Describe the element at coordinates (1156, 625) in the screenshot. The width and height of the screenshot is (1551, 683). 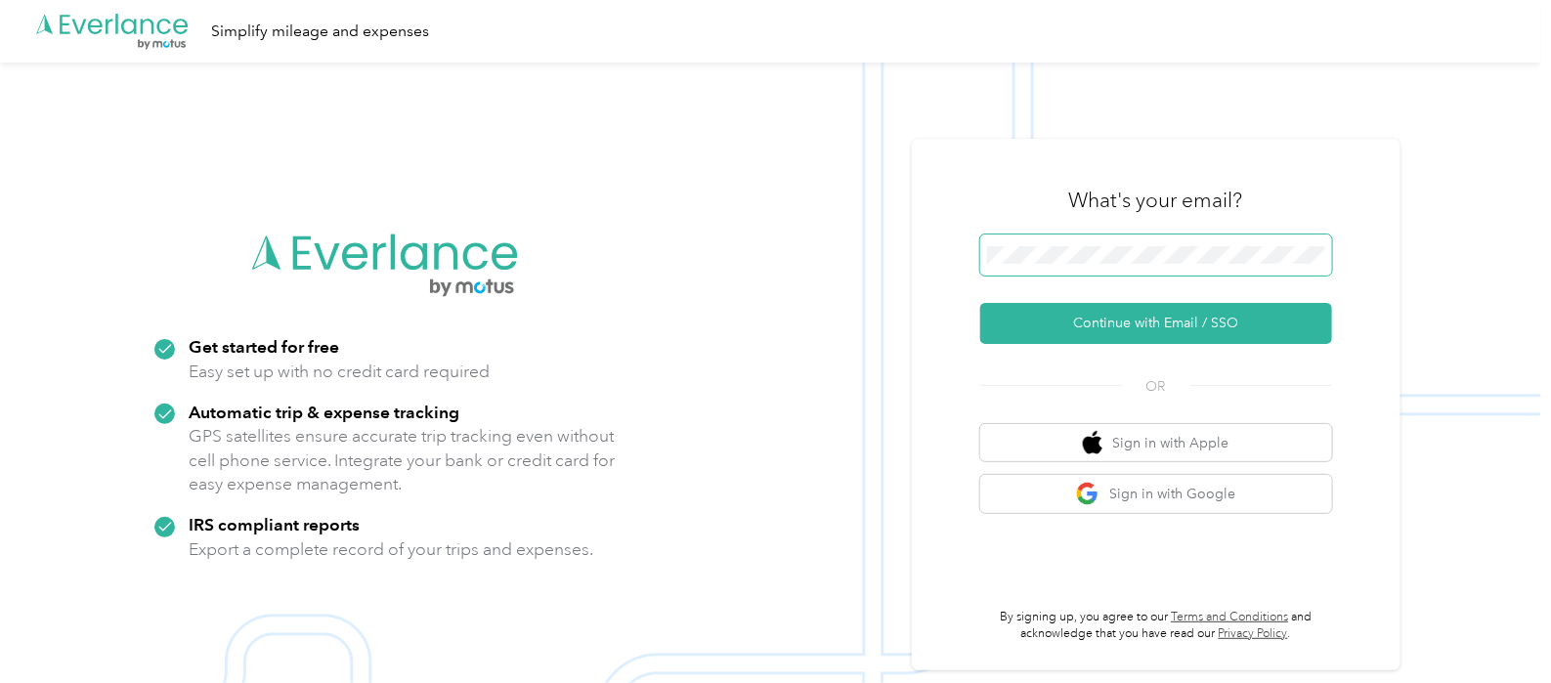
I see `p: By signing up, you agree to our and acknowledge that you have read our .` at that location.